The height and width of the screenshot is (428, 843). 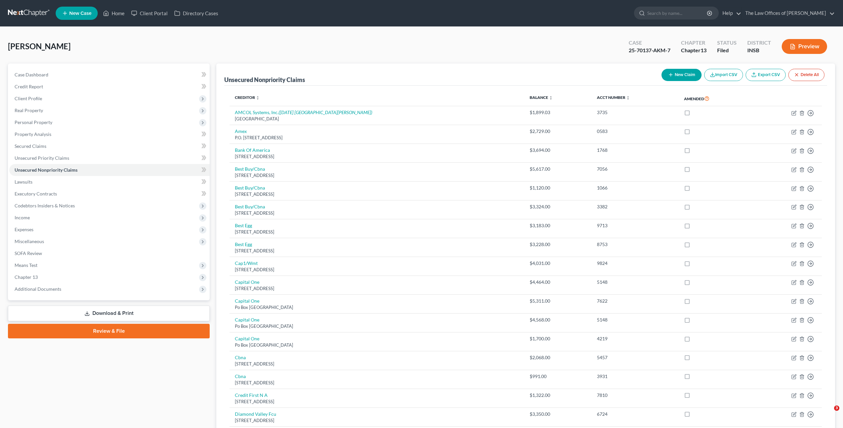 What do you see at coordinates (109, 170) in the screenshot?
I see `a: Unsecured Nonpriority Claims` at bounding box center [109, 170].